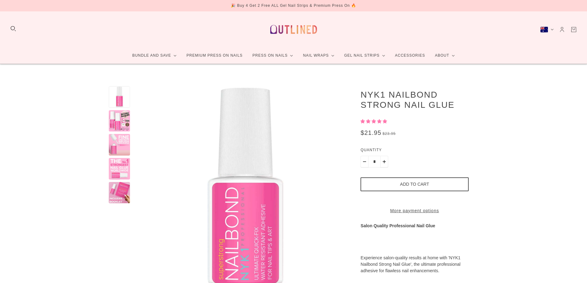  Describe the element at coordinates (415, 151) in the screenshot. I see `label: Quantity` at that location.